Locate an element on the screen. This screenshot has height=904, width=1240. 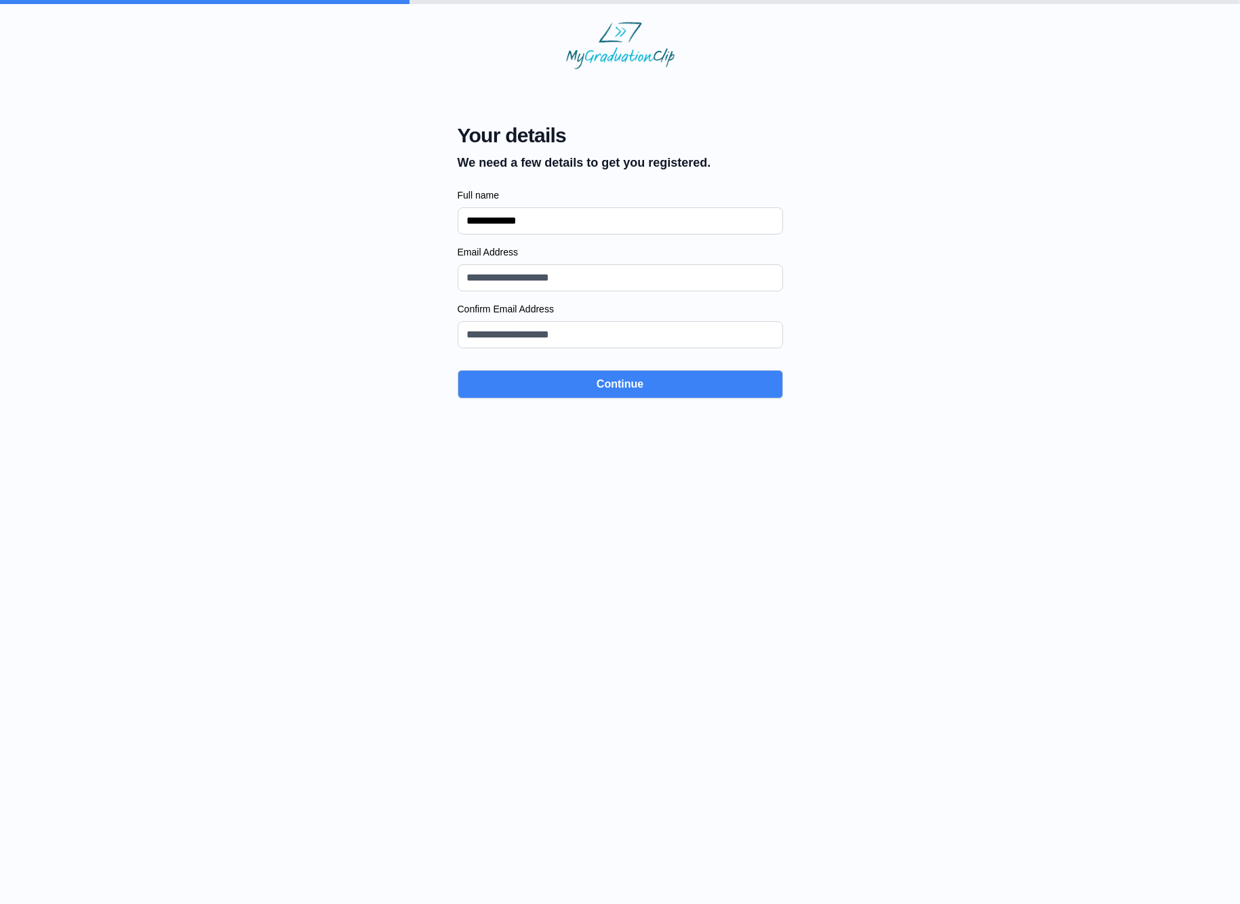
label: Confirm Email Address is located at coordinates (620, 309).